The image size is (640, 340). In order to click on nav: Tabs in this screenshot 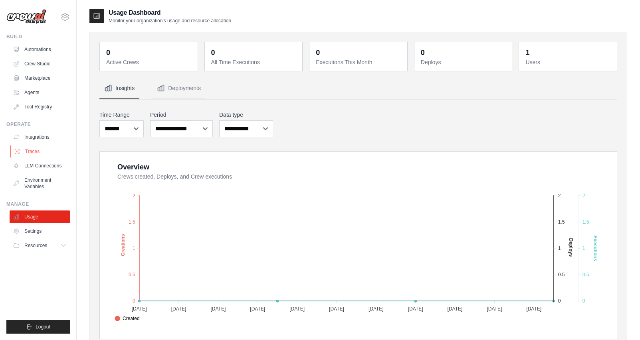, I will do `click(358, 89)`.